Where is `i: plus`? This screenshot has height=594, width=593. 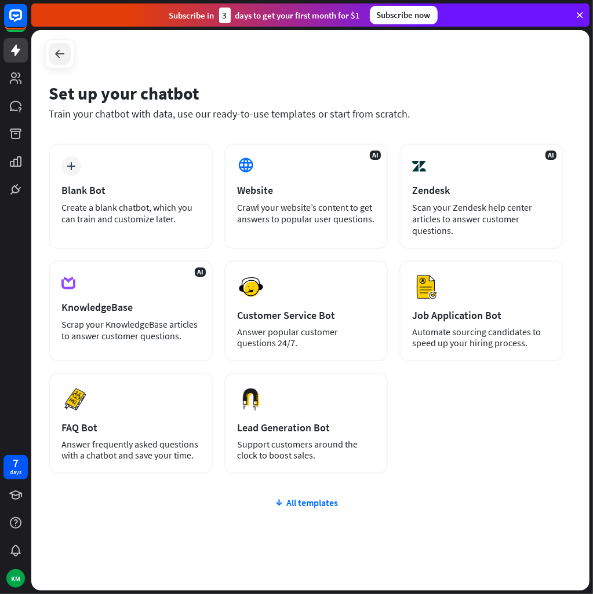 i: plus is located at coordinates (71, 166).